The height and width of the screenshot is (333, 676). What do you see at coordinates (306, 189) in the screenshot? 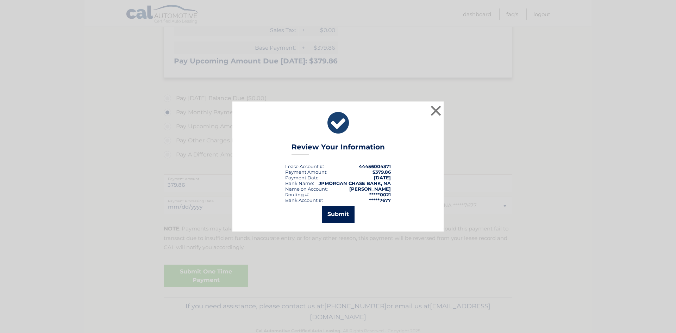
I see `div: Name on Account:` at bounding box center [306, 189].